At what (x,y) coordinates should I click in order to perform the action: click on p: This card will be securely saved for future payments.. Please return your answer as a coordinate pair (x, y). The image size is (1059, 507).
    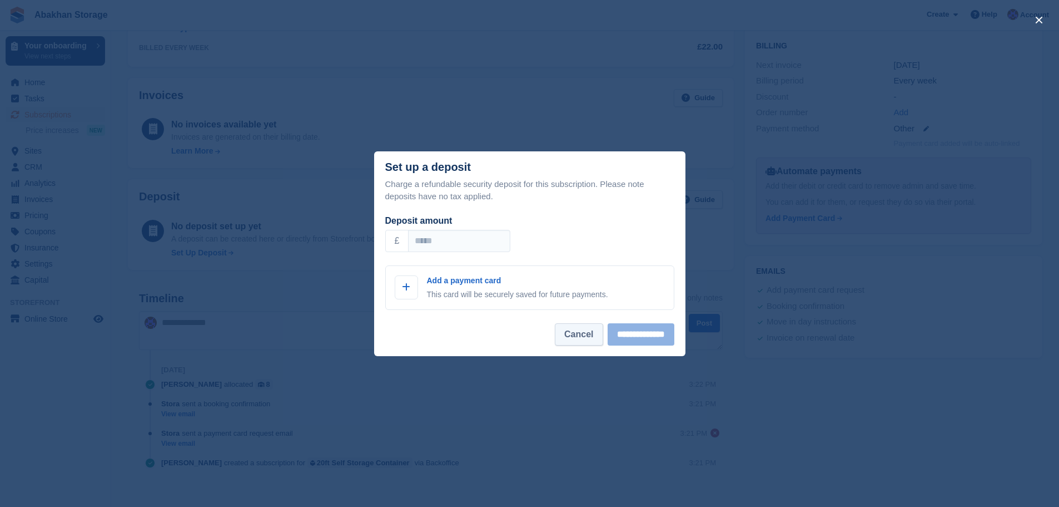
    Looking at the image, I should click on (518, 294).